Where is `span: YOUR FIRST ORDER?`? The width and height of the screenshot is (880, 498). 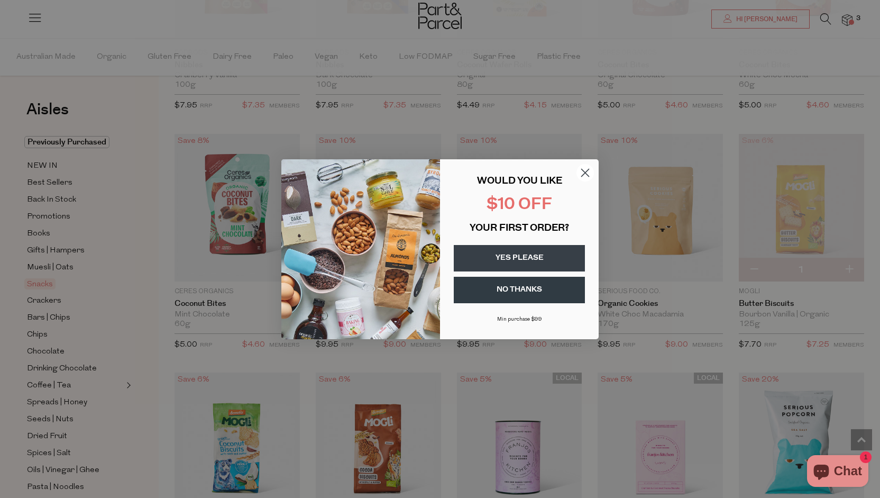 span: YOUR FIRST ORDER? is located at coordinates (519, 228).